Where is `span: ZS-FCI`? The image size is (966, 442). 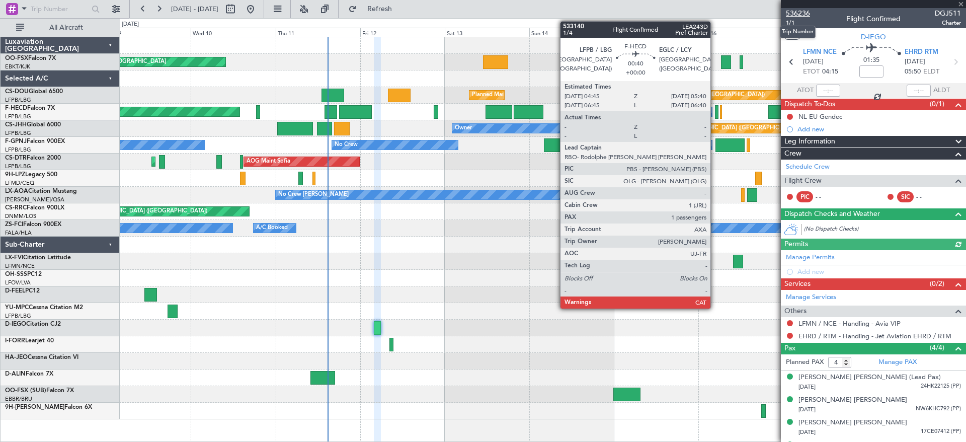
span: ZS-FCI is located at coordinates (14, 224).